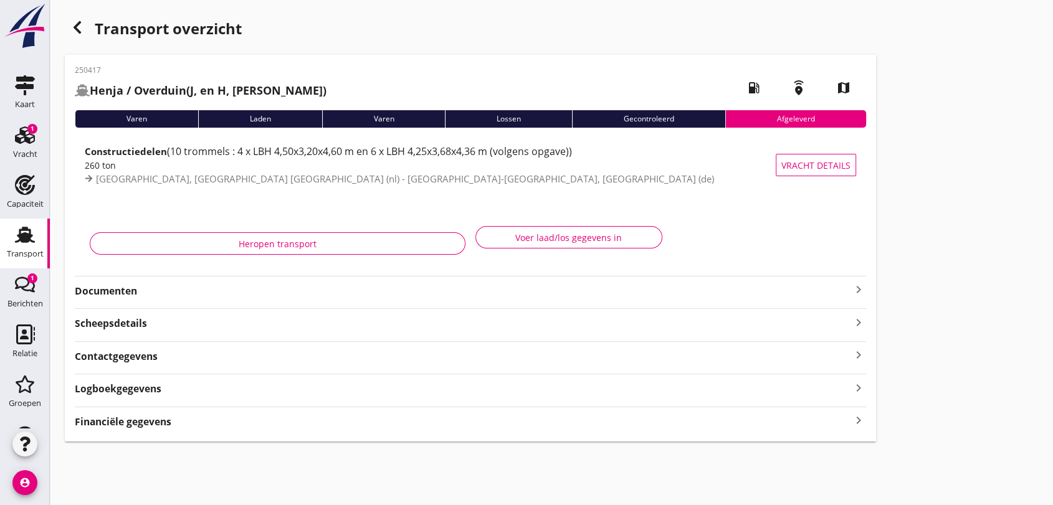 Image resolution: width=1053 pixels, height=505 pixels. I want to click on div: Berichten, so click(25, 303).